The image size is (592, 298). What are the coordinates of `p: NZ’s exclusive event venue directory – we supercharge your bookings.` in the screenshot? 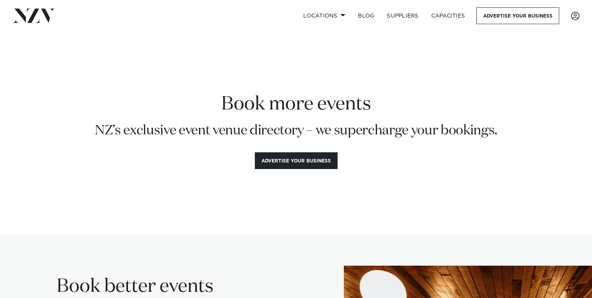 It's located at (296, 131).